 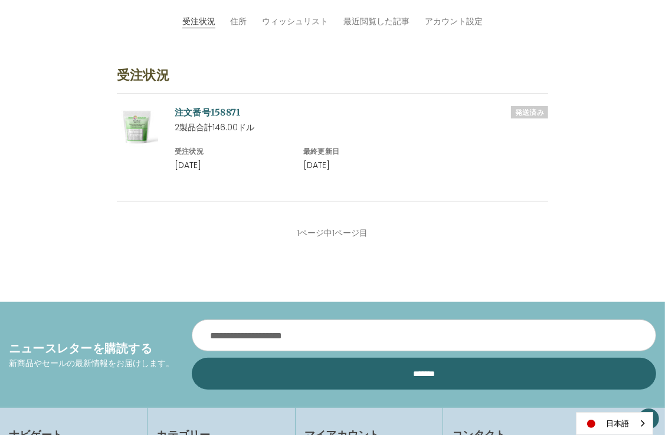 I want to click on p: 新商品やセールの最新情報をお届けします。, so click(x=91, y=363).